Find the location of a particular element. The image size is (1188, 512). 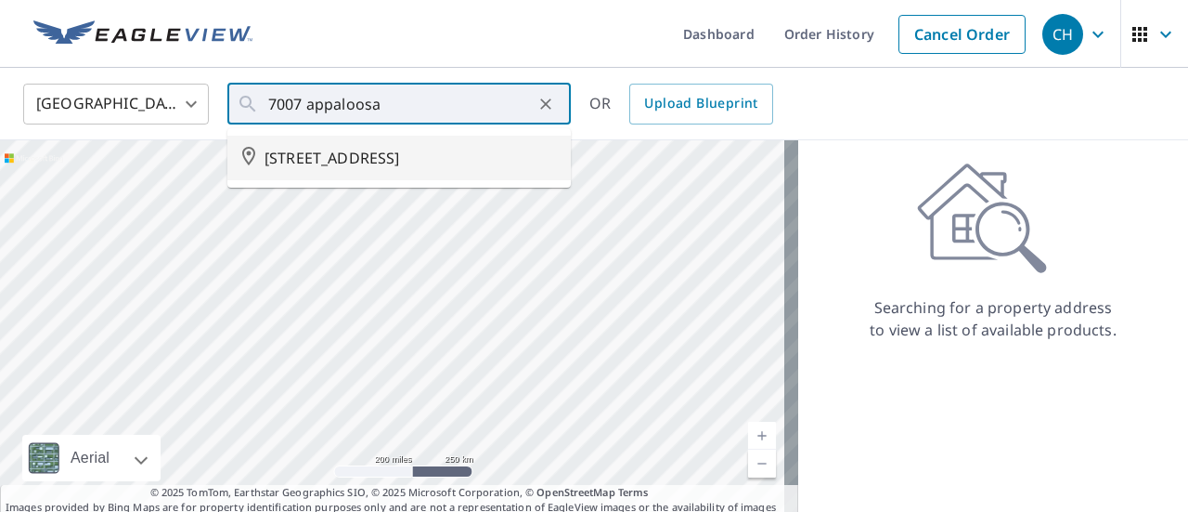

a: OpenStreetMap is located at coordinates (576, 491).